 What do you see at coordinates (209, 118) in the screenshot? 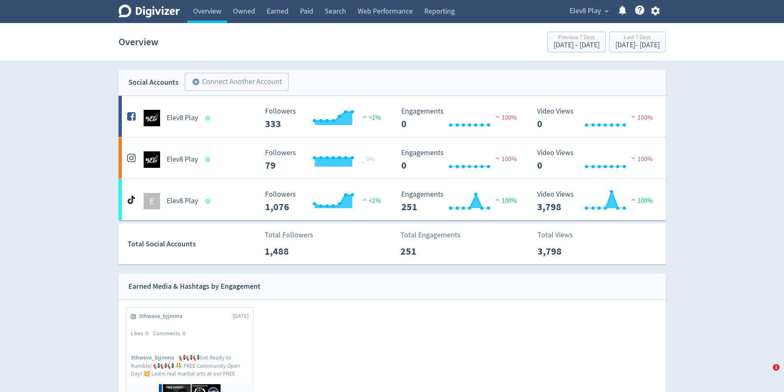
I see `span: Data last synced: 10 Sep 2025, 1:02am (AEST)` at bounding box center [209, 118].